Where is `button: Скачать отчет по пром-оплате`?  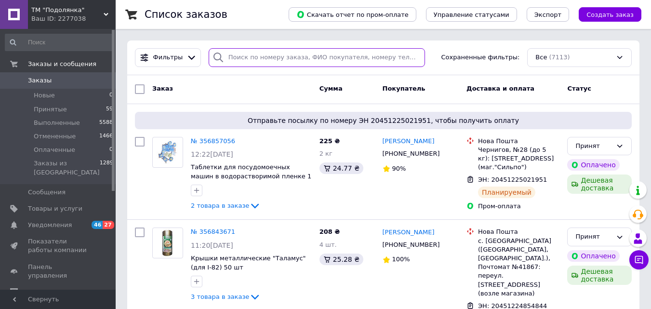
button: Скачать отчет по пром-оплате is located at coordinates (352, 14).